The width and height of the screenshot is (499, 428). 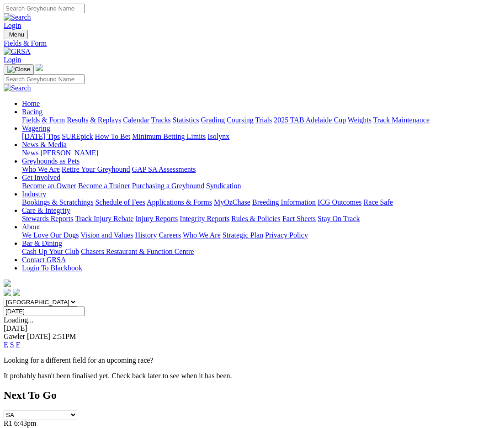 I want to click on div: Wagering, so click(x=259, y=137).